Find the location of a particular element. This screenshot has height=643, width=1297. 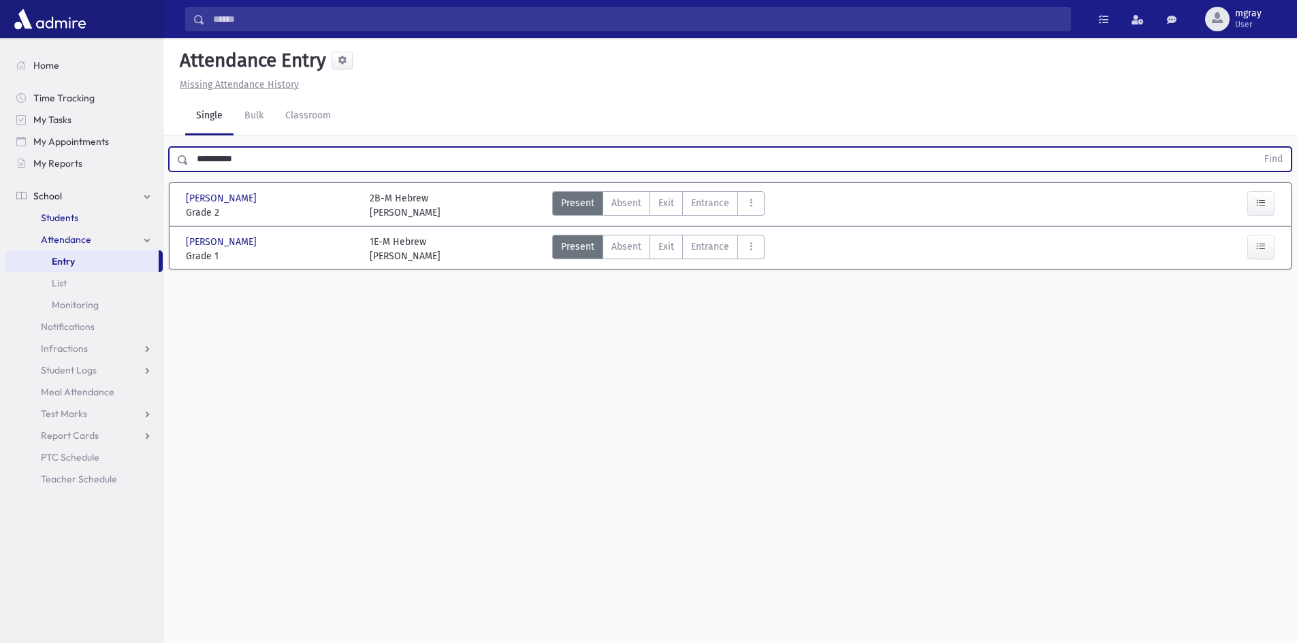

u: Missing Attendance History is located at coordinates (239, 84).